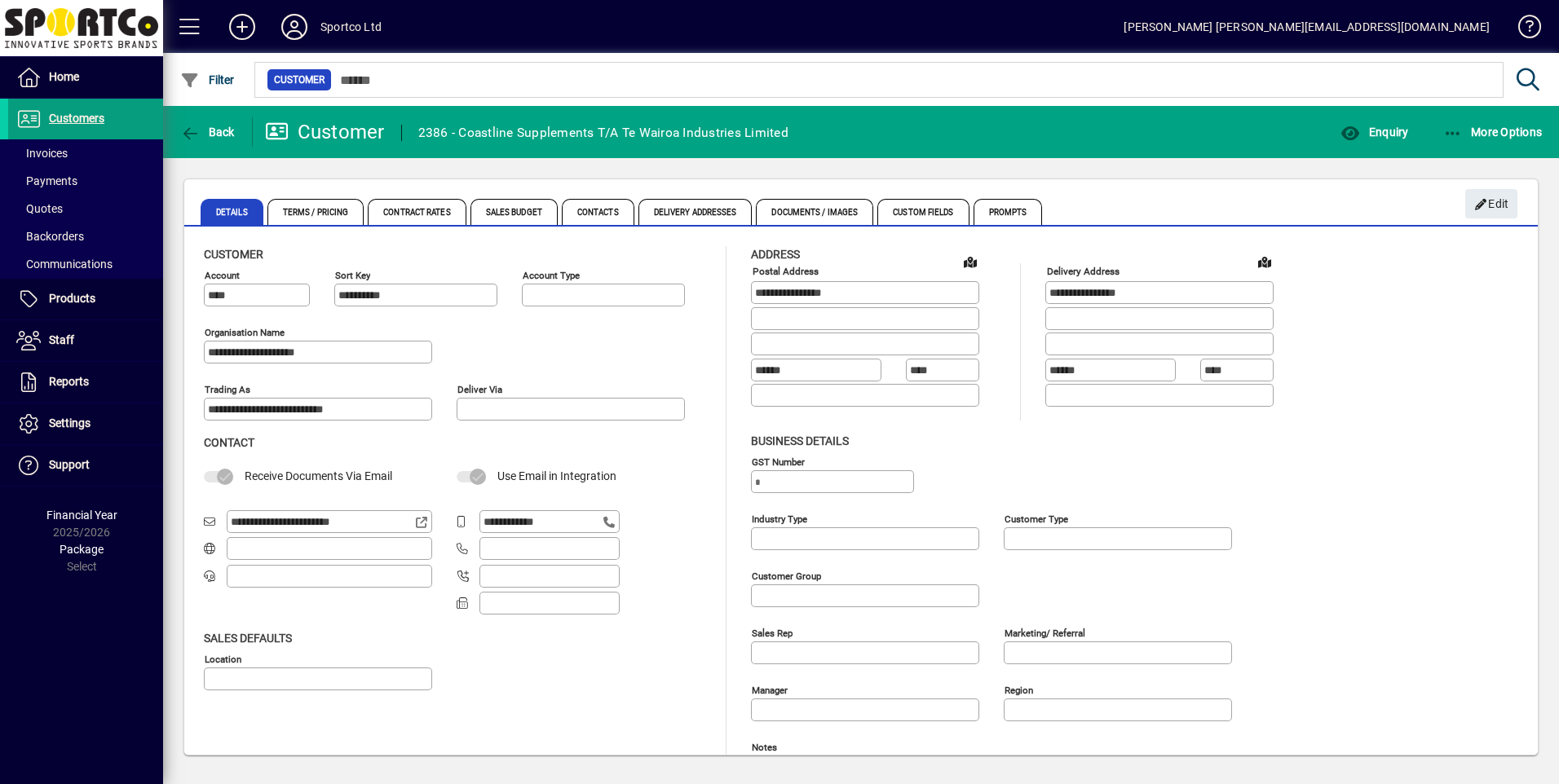 This screenshot has height=784, width=1559. Describe the element at coordinates (222, 275) in the screenshot. I see `mat-label: Account` at that location.